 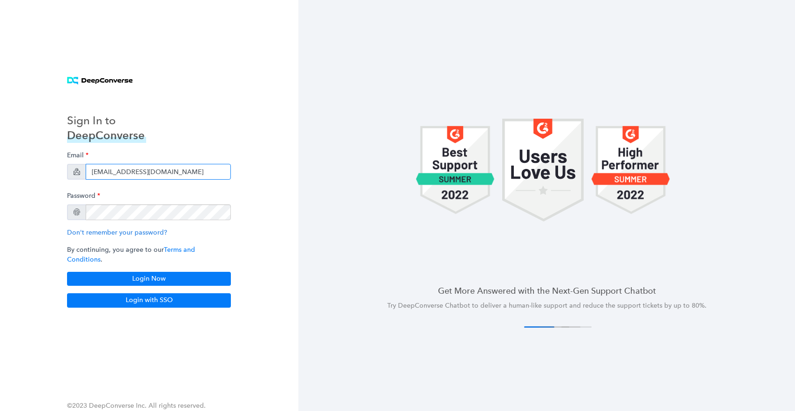 What do you see at coordinates (576, 327) in the screenshot?
I see `button: 4` at bounding box center [576, 327].